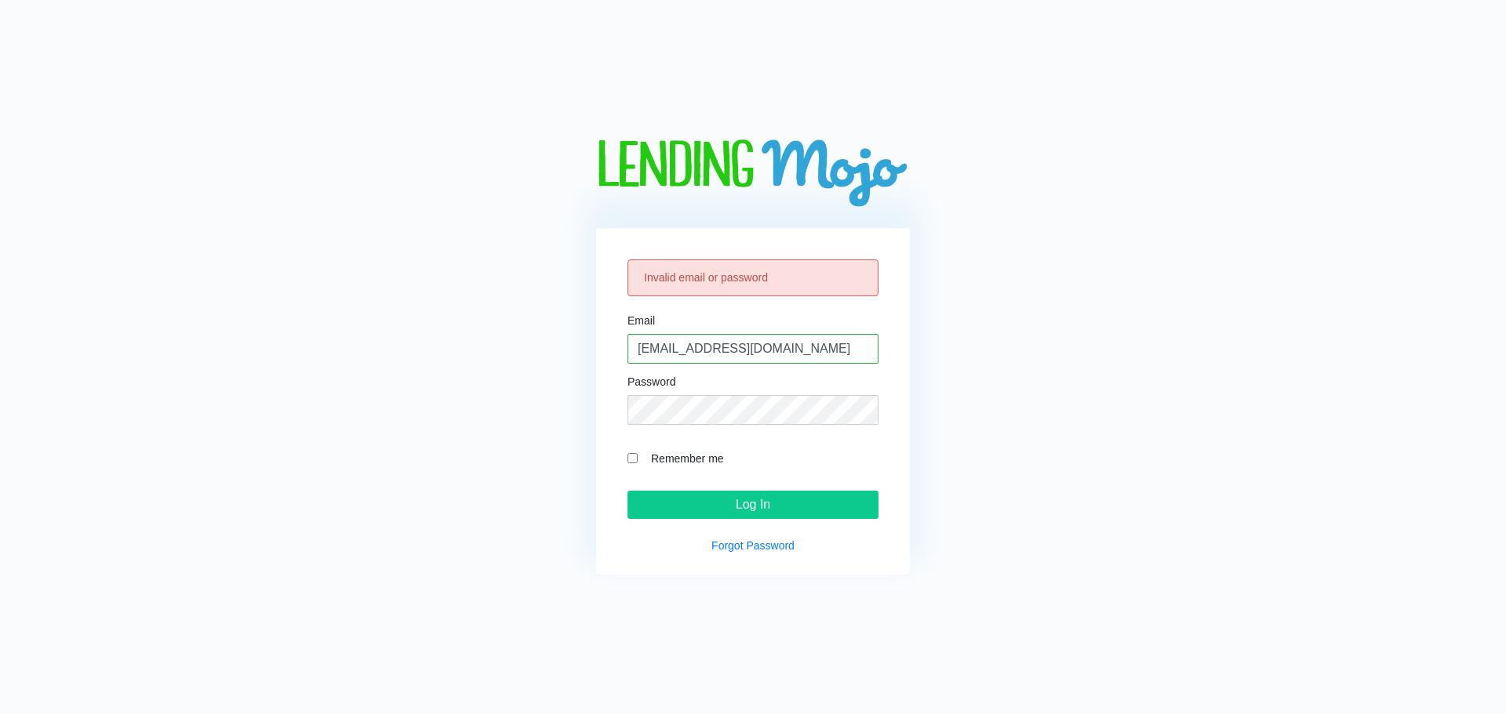 This screenshot has width=1506, height=714. I want to click on a: Forgot Password, so click(753, 546).